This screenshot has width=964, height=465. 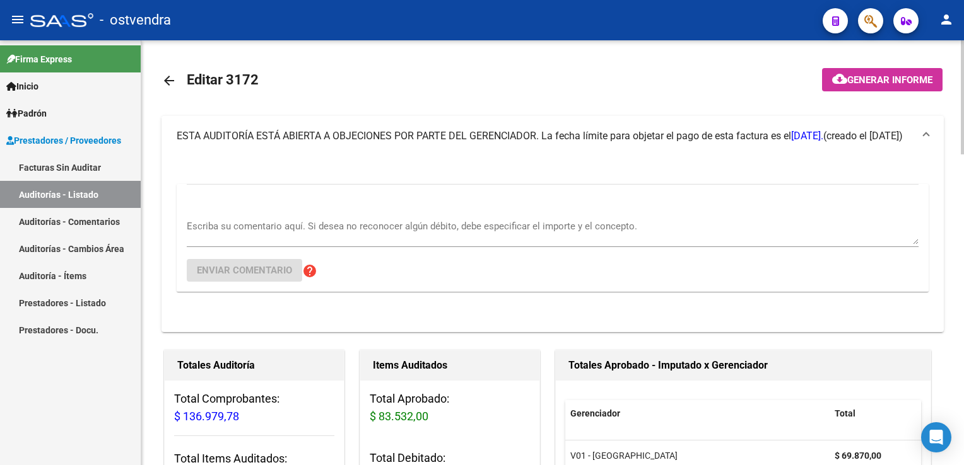 I want to click on button: Enviar comentario, so click(x=244, y=271).